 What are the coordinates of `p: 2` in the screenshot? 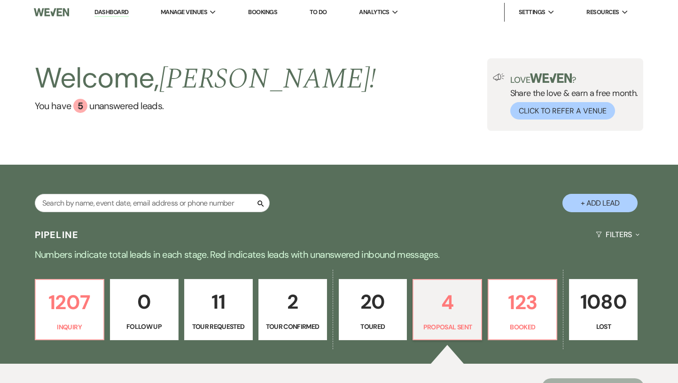 It's located at (293, 301).